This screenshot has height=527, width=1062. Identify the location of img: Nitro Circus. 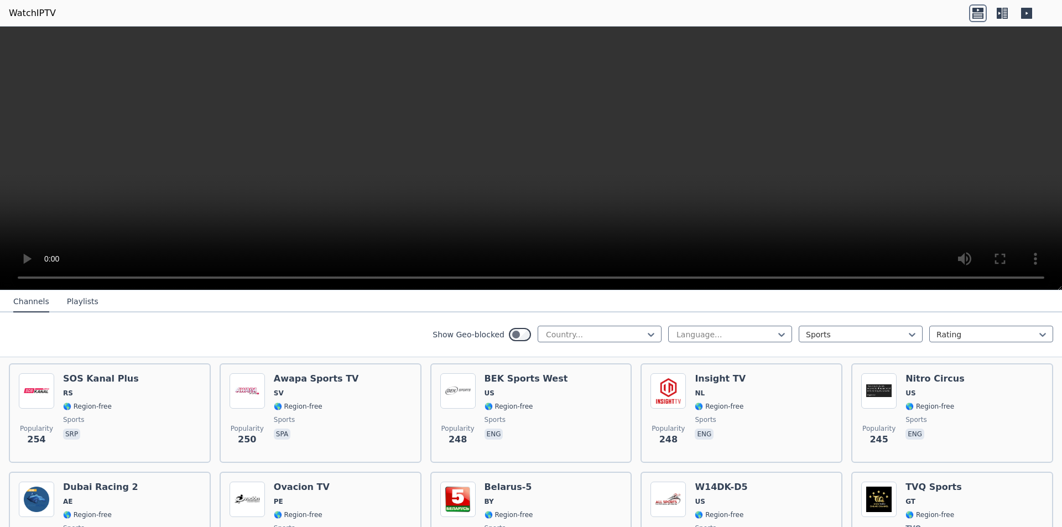
(879, 391).